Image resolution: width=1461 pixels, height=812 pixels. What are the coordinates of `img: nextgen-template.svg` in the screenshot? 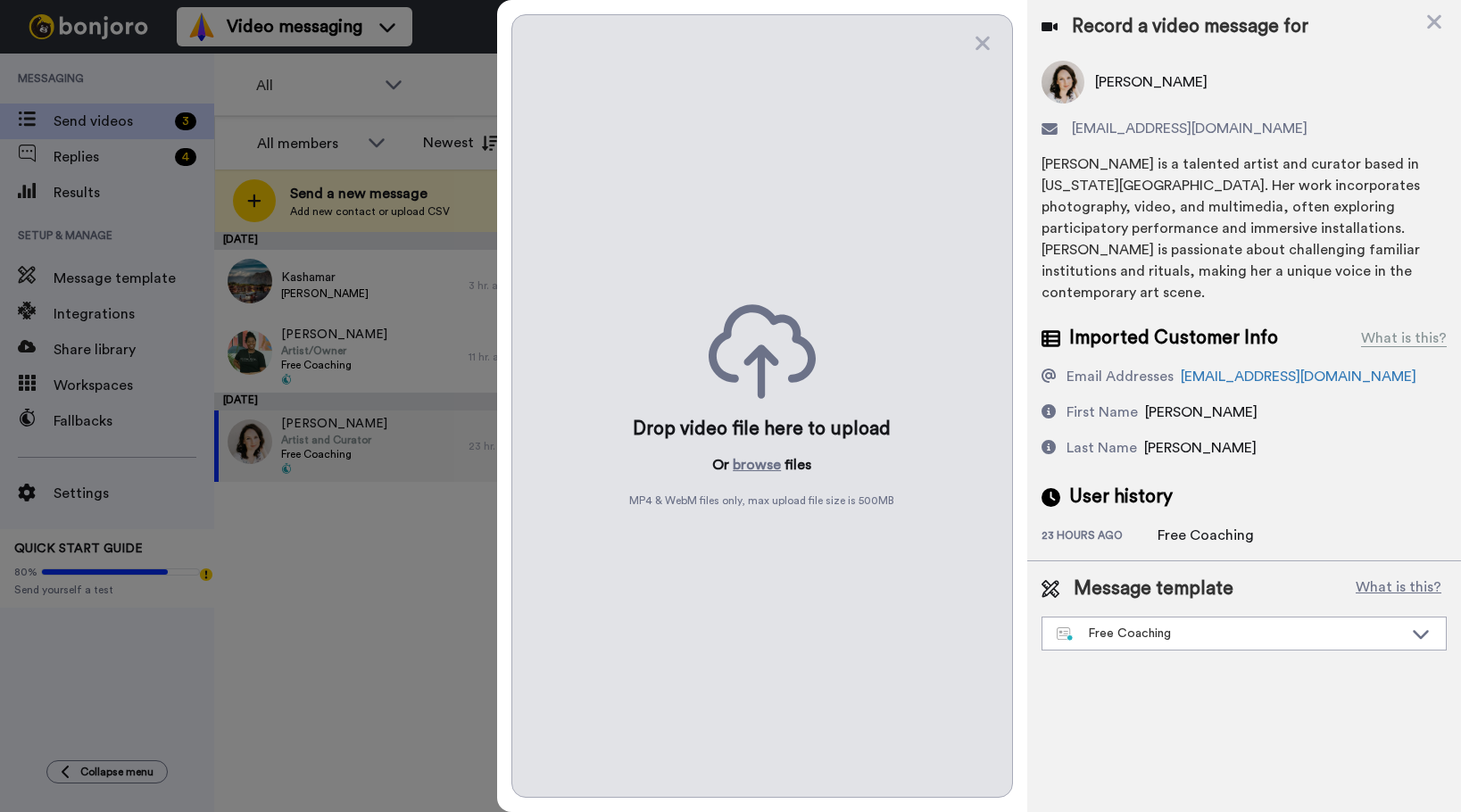 It's located at (1065, 634).